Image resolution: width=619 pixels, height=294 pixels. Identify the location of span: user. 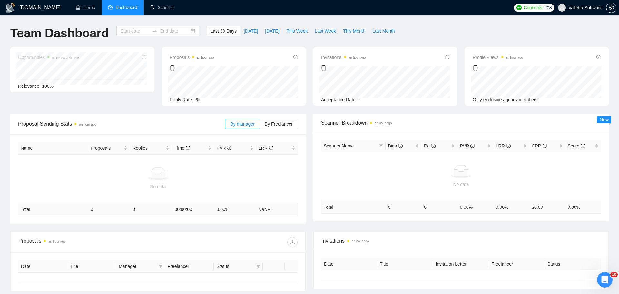
(562, 8).